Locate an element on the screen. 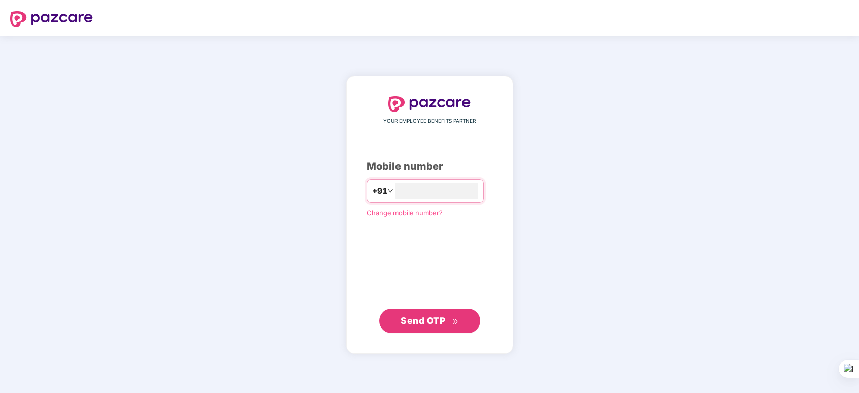  span: down is located at coordinates (390, 191).